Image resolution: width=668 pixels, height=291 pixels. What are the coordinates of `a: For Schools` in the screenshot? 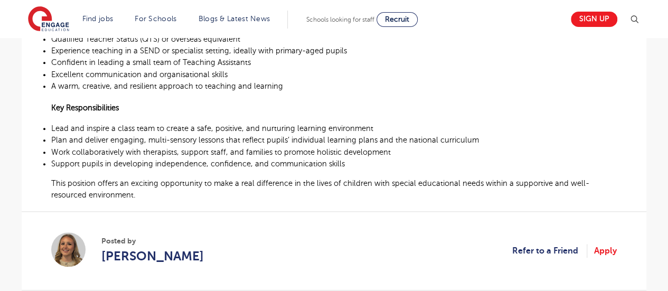 It's located at (155, 18).